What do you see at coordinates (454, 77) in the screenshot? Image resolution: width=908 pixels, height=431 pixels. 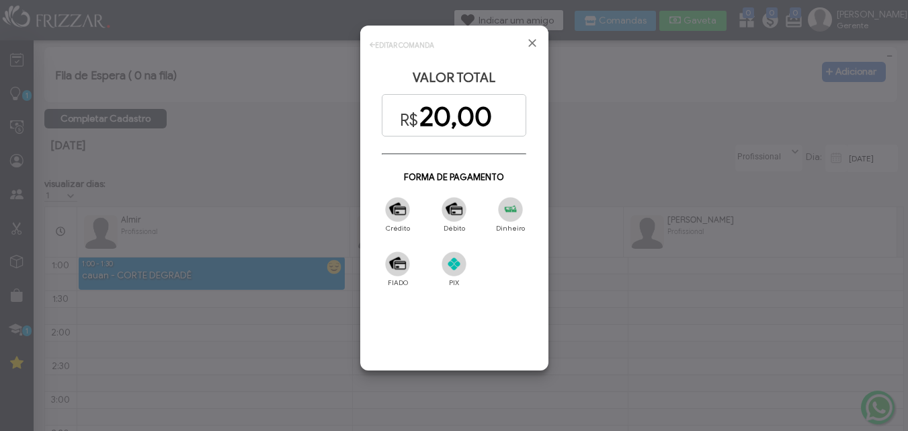 I see `h1: VALOR TOTAL` at bounding box center [454, 77].